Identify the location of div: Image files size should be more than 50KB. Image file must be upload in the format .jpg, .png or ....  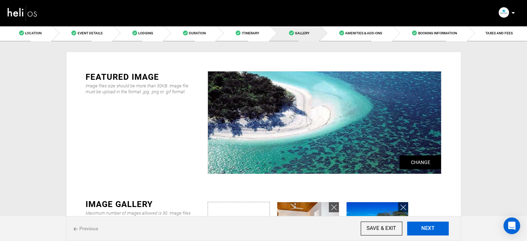
(141, 89).